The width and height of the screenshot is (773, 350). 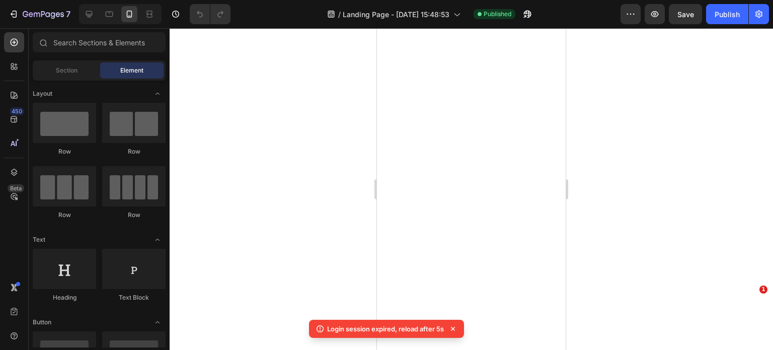 What do you see at coordinates (39, 14) in the screenshot?
I see `button: 7` at bounding box center [39, 14].